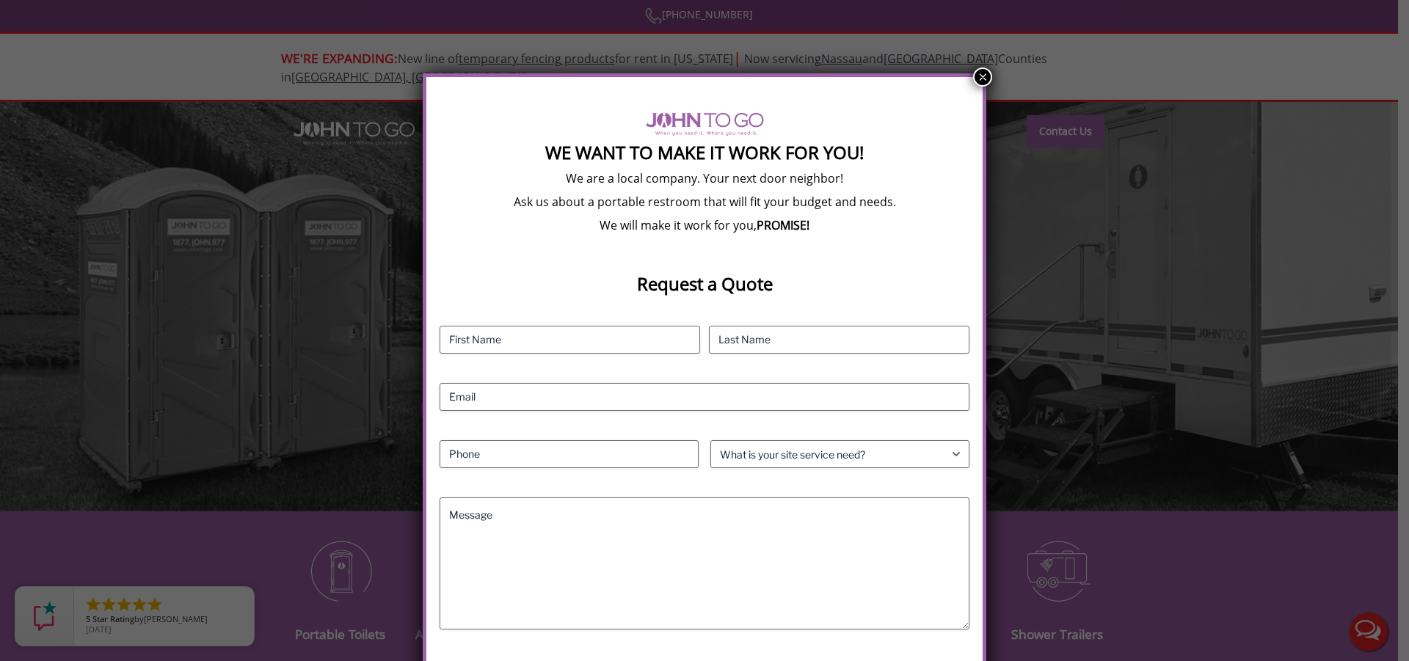 This screenshot has height=661, width=1409. What do you see at coordinates (569, 340) in the screenshot?
I see `input: First Name` at bounding box center [569, 340].